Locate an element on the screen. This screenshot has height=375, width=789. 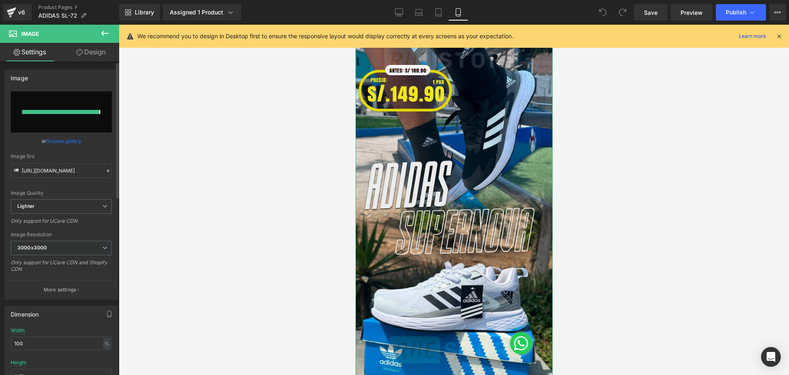
p: More settings is located at coordinates (60, 289).